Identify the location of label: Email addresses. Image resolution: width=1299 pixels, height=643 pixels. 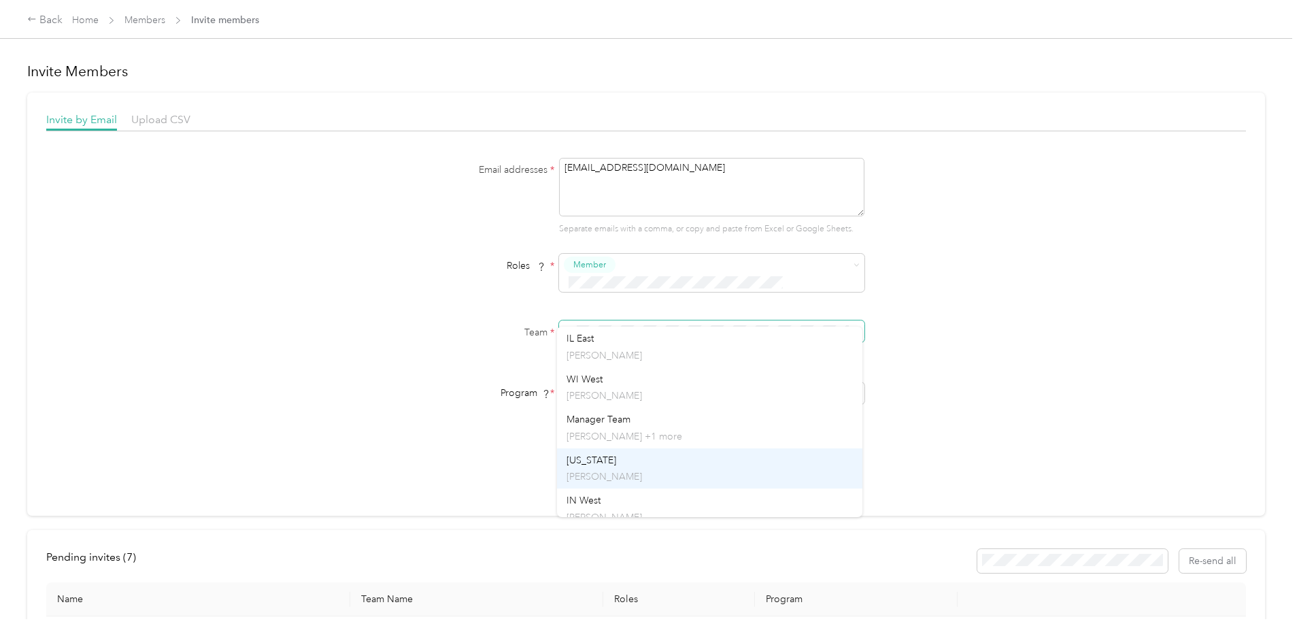
(469, 169).